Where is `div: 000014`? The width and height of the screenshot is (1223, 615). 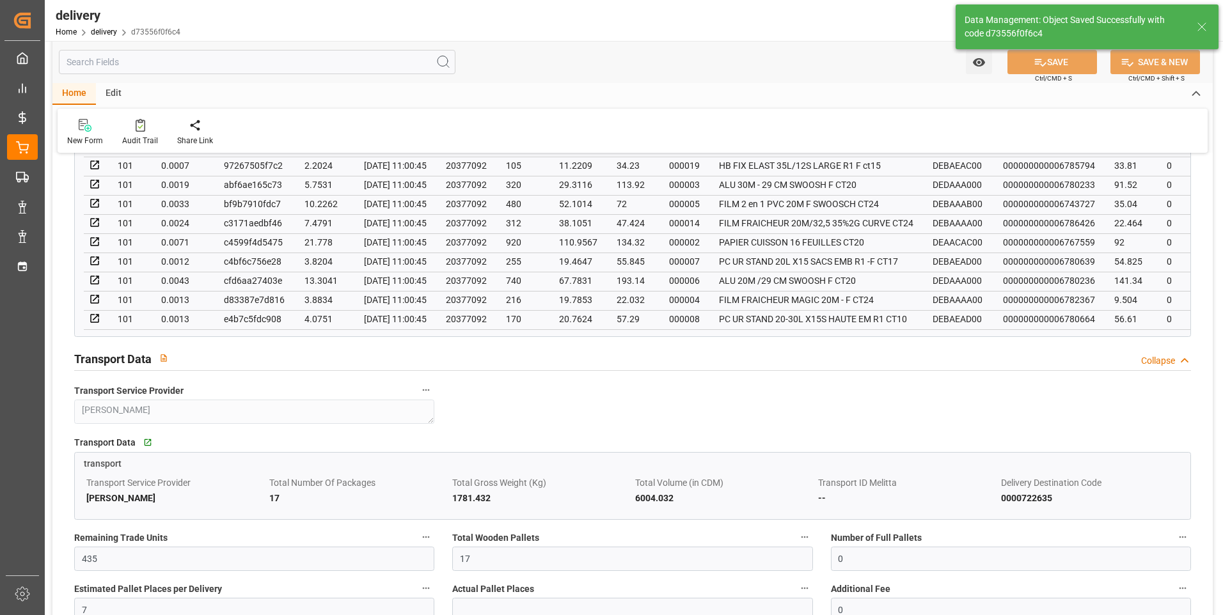 div: 000014 is located at coordinates (684, 223).